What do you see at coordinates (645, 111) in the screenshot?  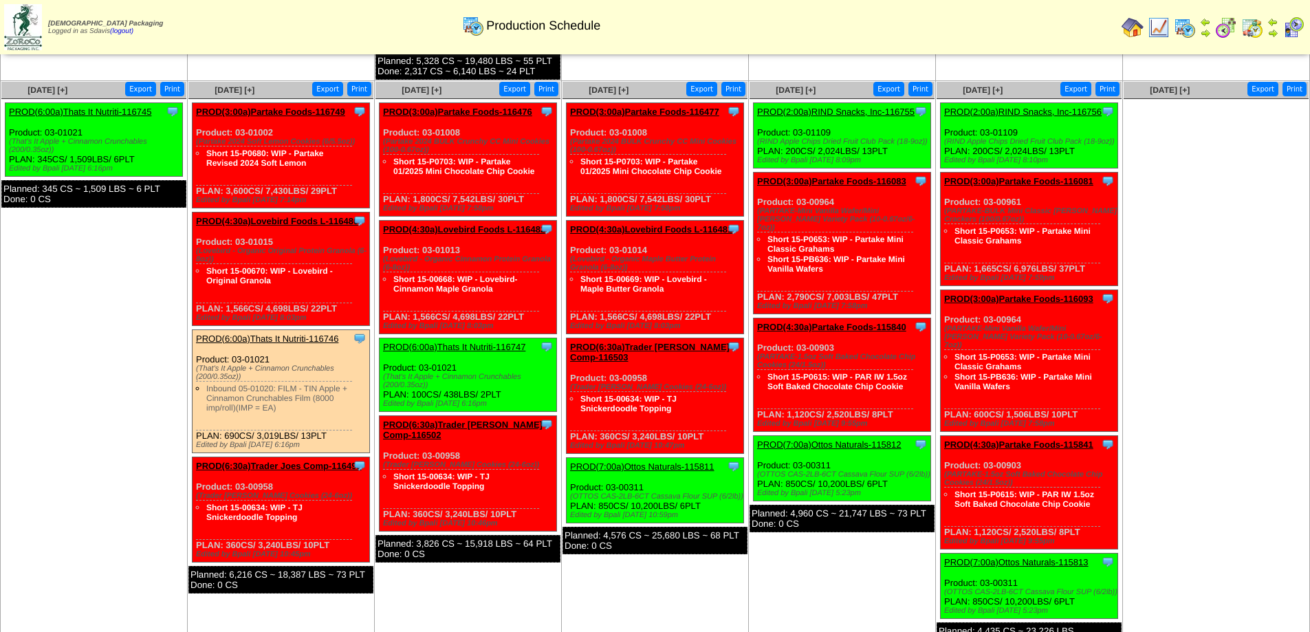 I see `a: PROD(3:00a)Partake Foods-116477` at bounding box center [645, 111].